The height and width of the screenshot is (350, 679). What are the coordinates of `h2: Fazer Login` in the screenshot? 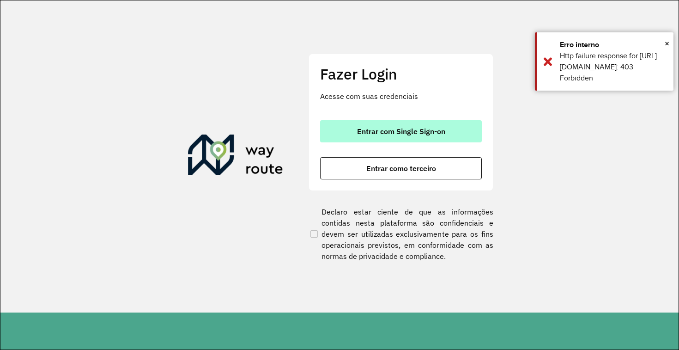 It's located at (401, 74).